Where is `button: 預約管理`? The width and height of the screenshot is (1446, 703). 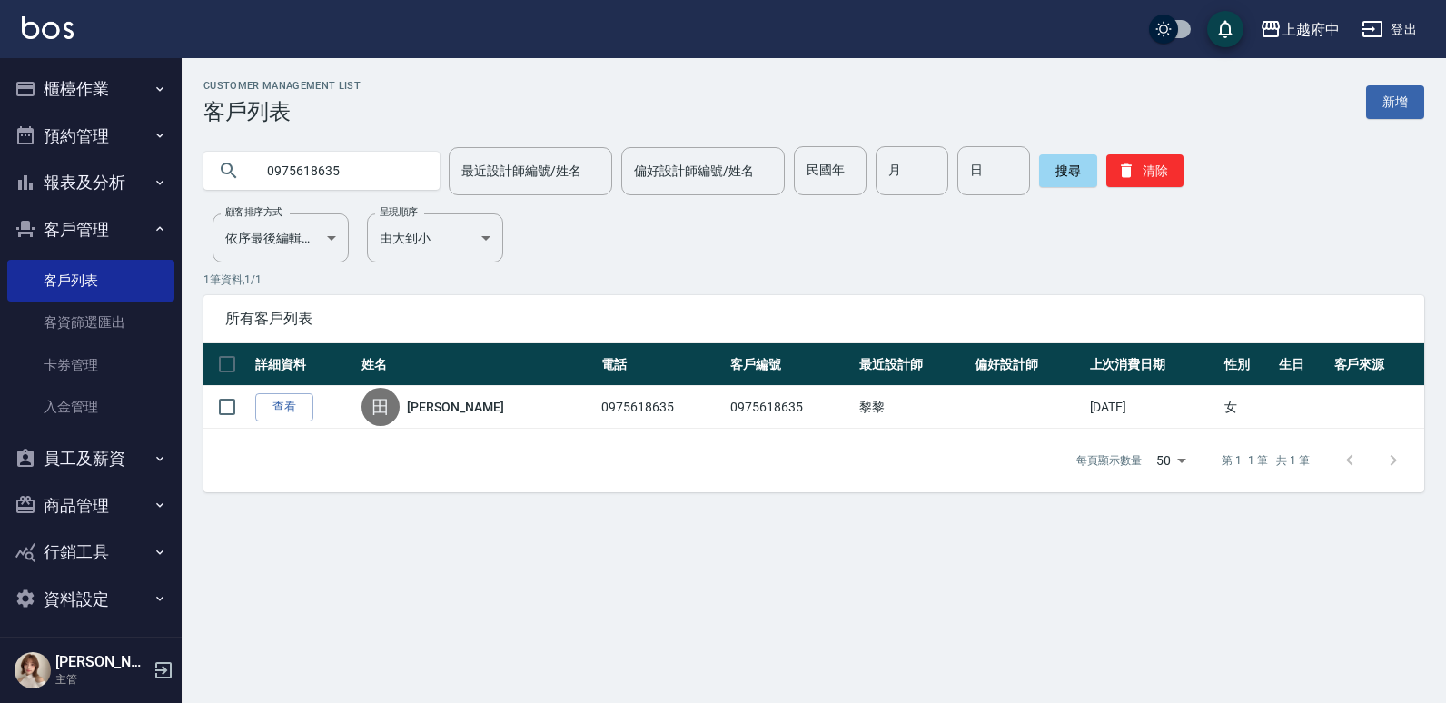 button: 預約管理 is located at coordinates (91, 136).